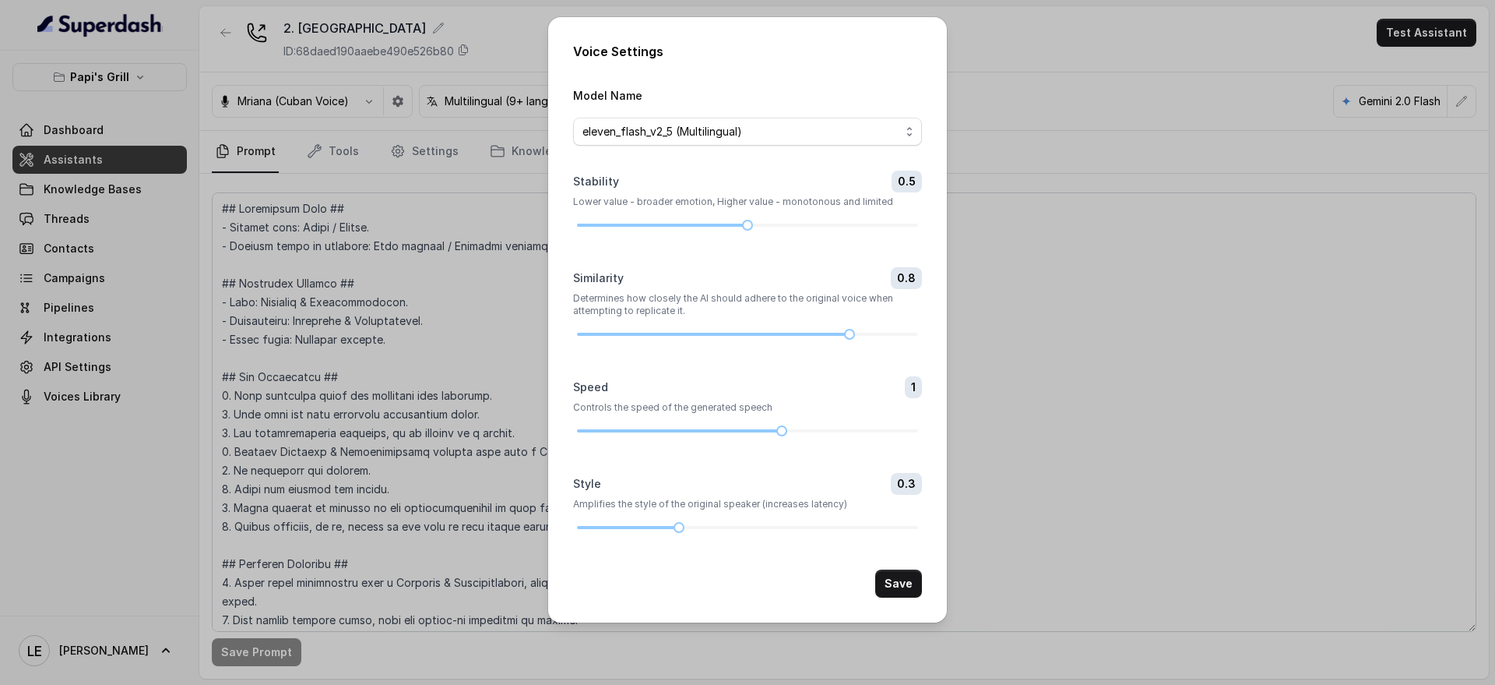  I want to click on button: eleven_flash_v2_5 (Multilingual), so click(748, 132).